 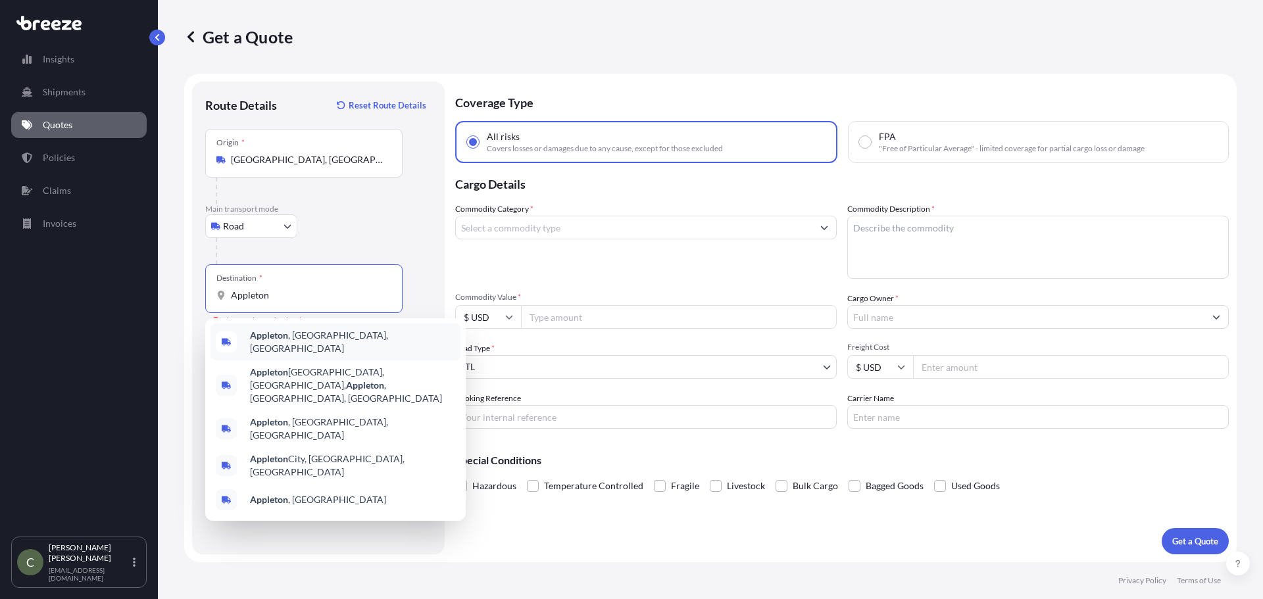 What do you see at coordinates (57, 125) in the screenshot?
I see `p: Quotes` at bounding box center [57, 125].